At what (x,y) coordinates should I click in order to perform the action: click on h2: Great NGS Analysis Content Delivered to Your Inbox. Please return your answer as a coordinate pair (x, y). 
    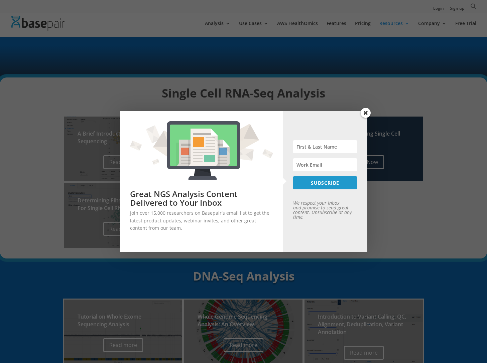
    Looking at the image, I should click on (201, 198).